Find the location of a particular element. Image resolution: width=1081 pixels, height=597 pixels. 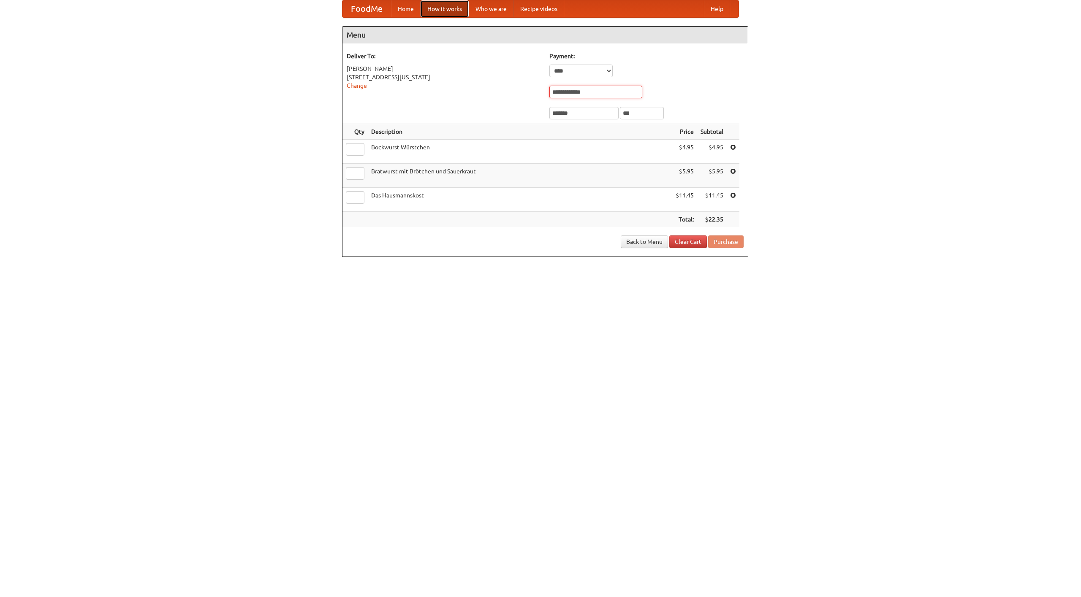

td: Das Hausmannskost is located at coordinates (520, 200).